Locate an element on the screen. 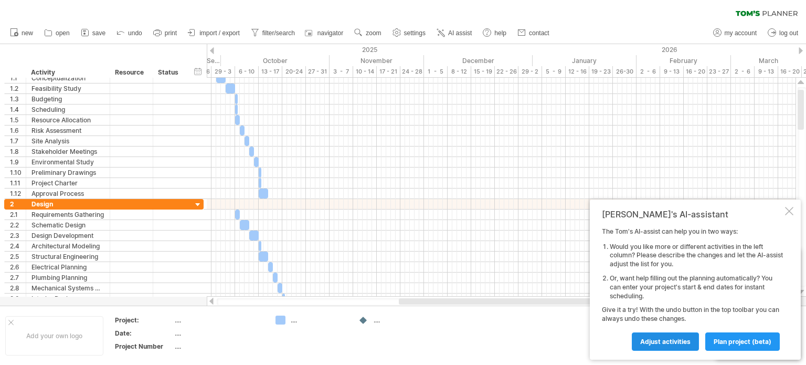 This screenshot has height=365, width=806. div: 1.1 is located at coordinates (18, 78).